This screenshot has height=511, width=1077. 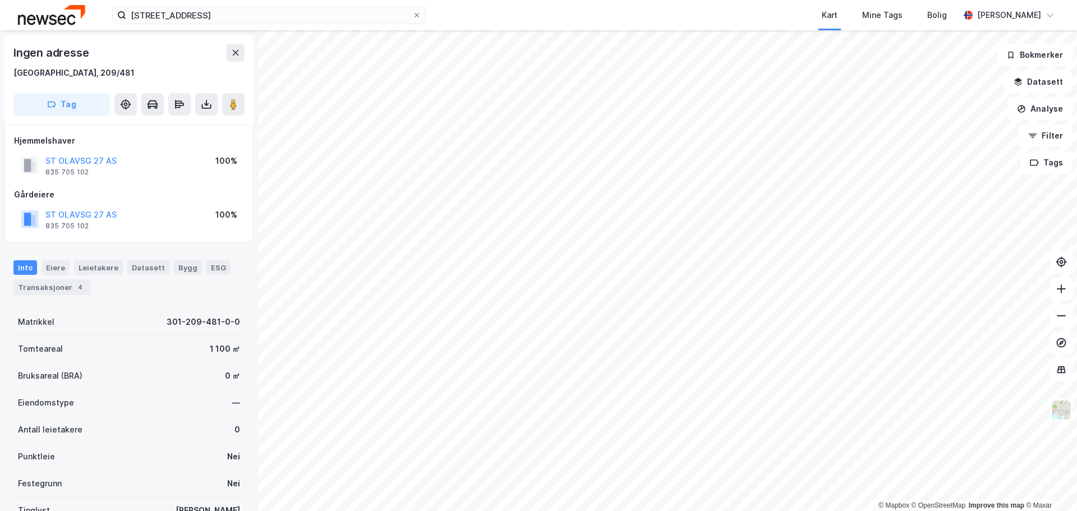 What do you see at coordinates (148, 268) in the screenshot?
I see `div: Datasett` at bounding box center [148, 268].